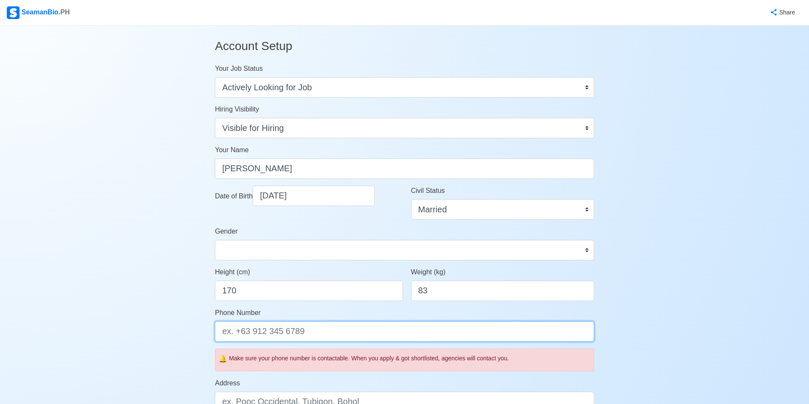  Describe the element at coordinates (231, 150) in the screenshot. I see `span: Your Name` at that location.